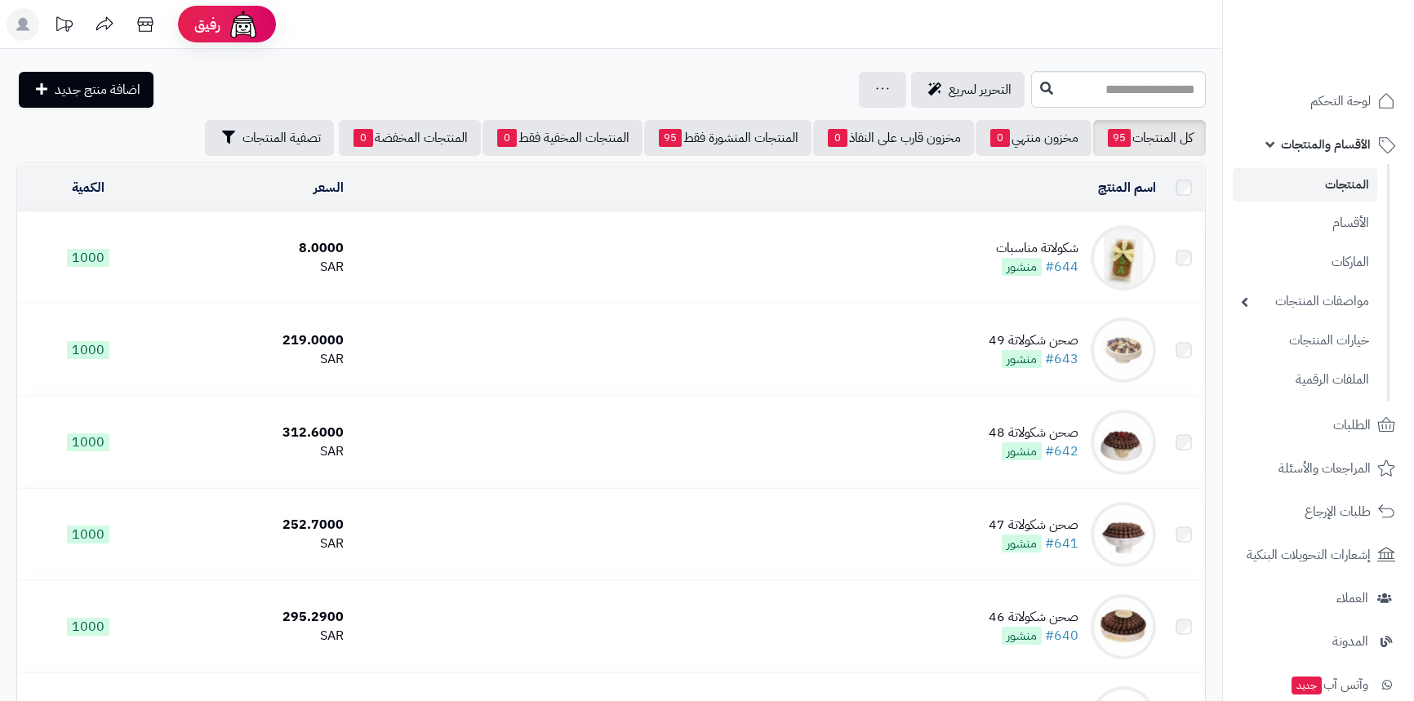  Describe the element at coordinates (97, 90) in the screenshot. I see `span: اضافة منتج جديد` at that location.